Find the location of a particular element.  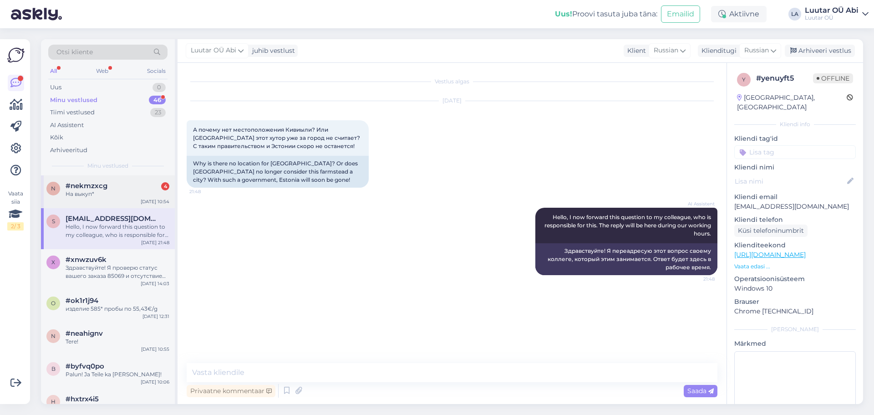

p: Kliendi nimi is located at coordinates (794, 167).